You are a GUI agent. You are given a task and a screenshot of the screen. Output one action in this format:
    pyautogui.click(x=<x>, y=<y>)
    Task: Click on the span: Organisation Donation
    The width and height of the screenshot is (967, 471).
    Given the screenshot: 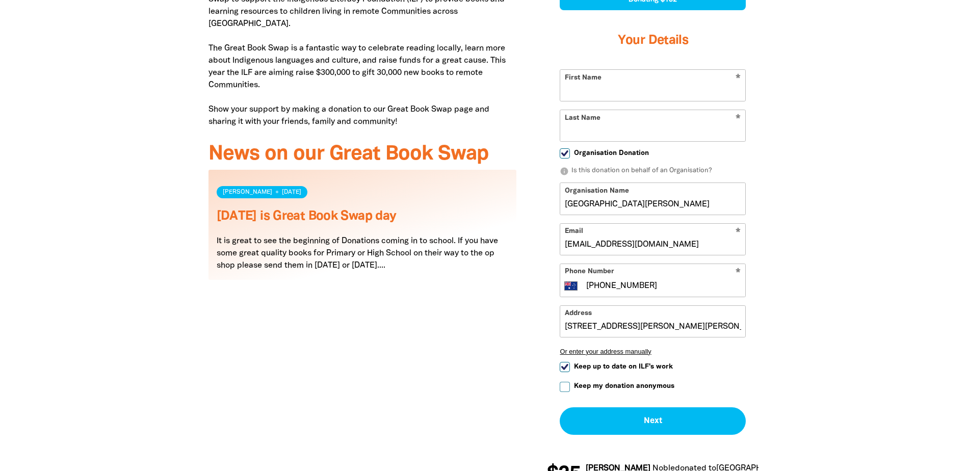 What is the action you would take?
    pyautogui.click(x=611, y=153)
    